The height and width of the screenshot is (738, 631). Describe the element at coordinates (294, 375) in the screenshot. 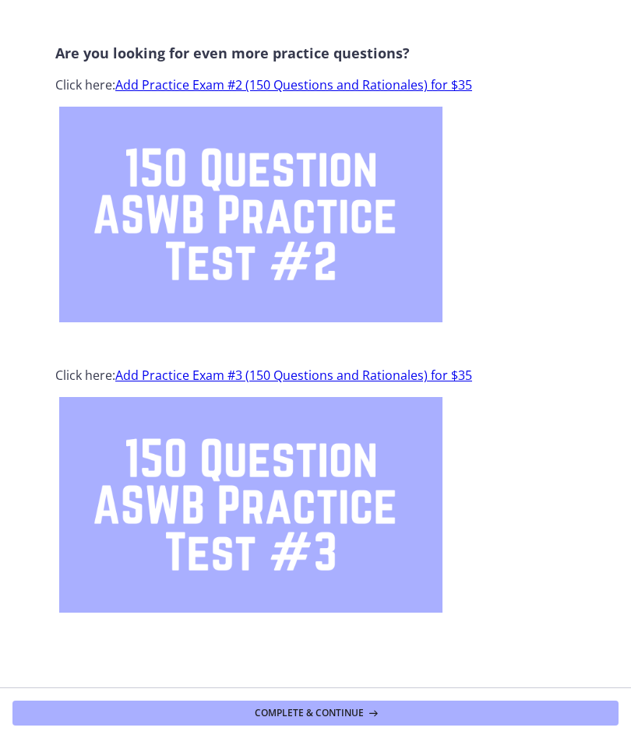

I see `a: Add Practice Exam #3 (150 Questions and Rationales) for $35` at that location.